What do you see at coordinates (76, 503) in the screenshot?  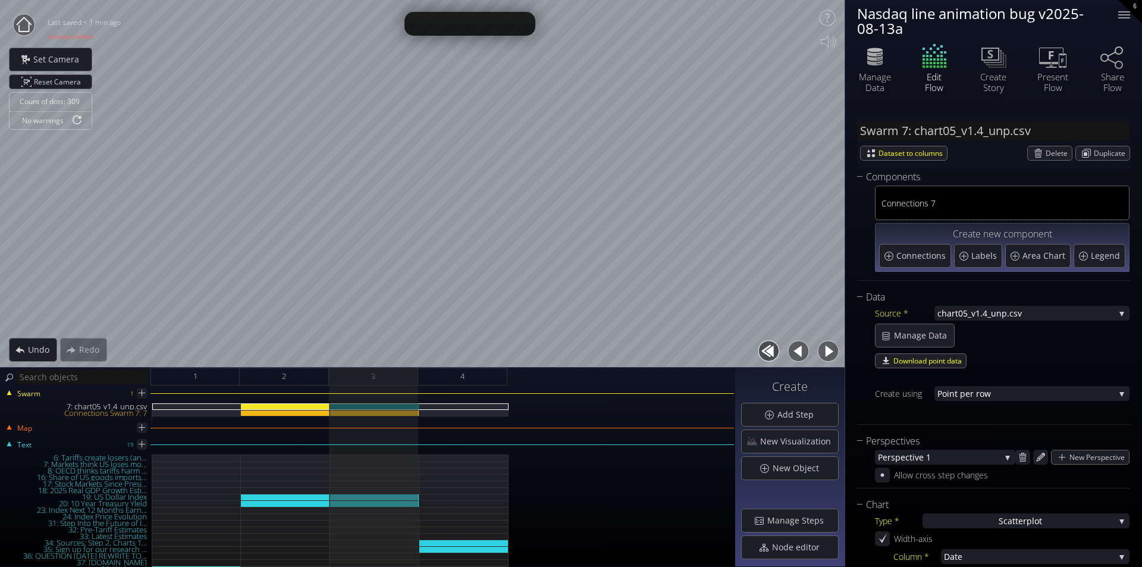 I see `div: 20: 10 Year Treasury Yleld` at bounding box center [76, 503].